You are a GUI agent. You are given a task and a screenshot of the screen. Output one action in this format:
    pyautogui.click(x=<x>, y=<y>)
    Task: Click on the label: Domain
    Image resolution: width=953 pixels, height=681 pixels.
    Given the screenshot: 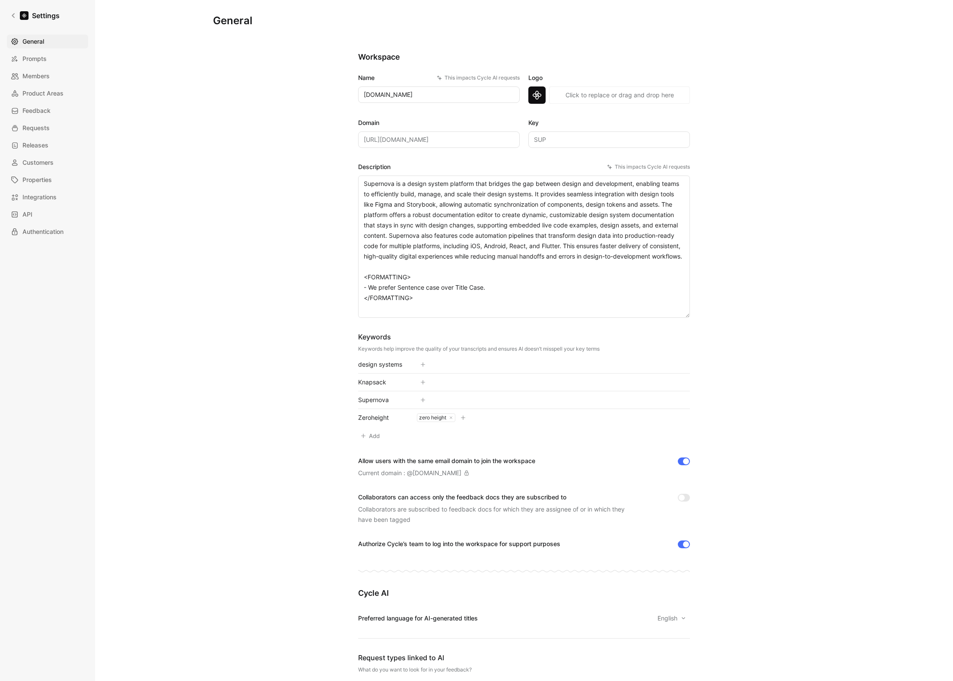 What is the action you would take?
    pyautogui.click(x=439, y=123)
    